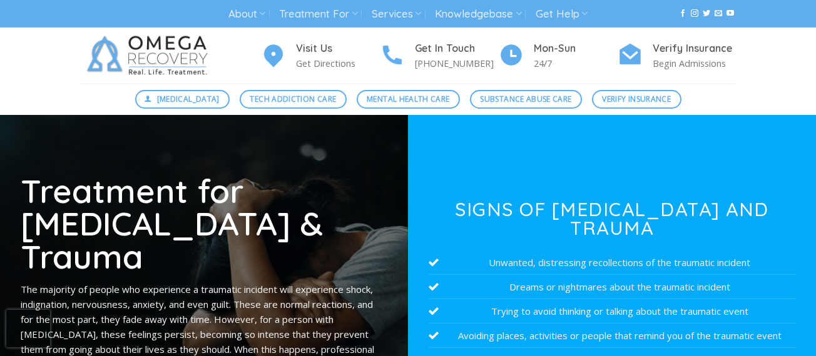 This screenshot has width=816, height=356. I want to click on a: Verify Insurance, so click(636, 99).